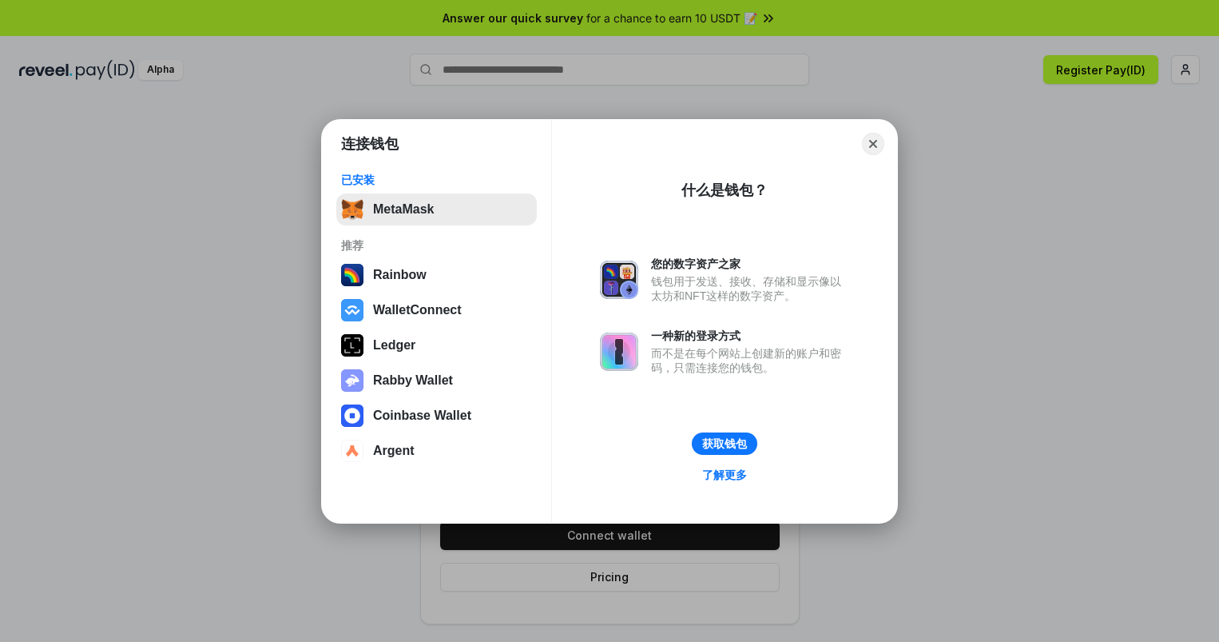 The image size is (1219, 642). What do you see at coordinates (725, 475) in the screenshot?
I see `a: 了解更多` at bounding box center [725, 475].